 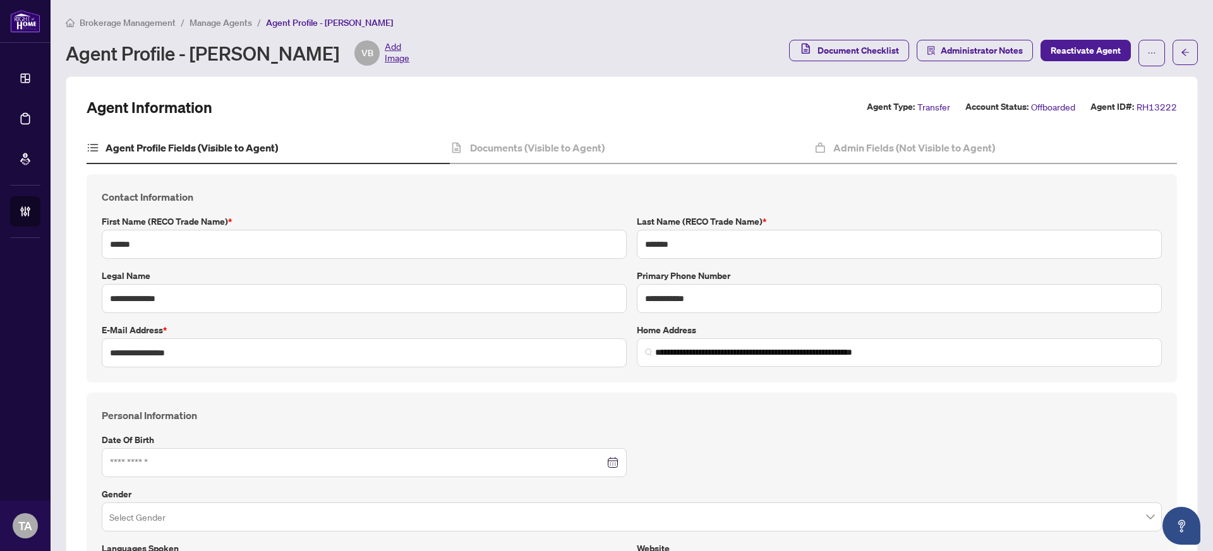 What do you see at coordinates (1152, 53) in the screenshot?
I see `span: ellipsis` at bounding box center [1152, 53].